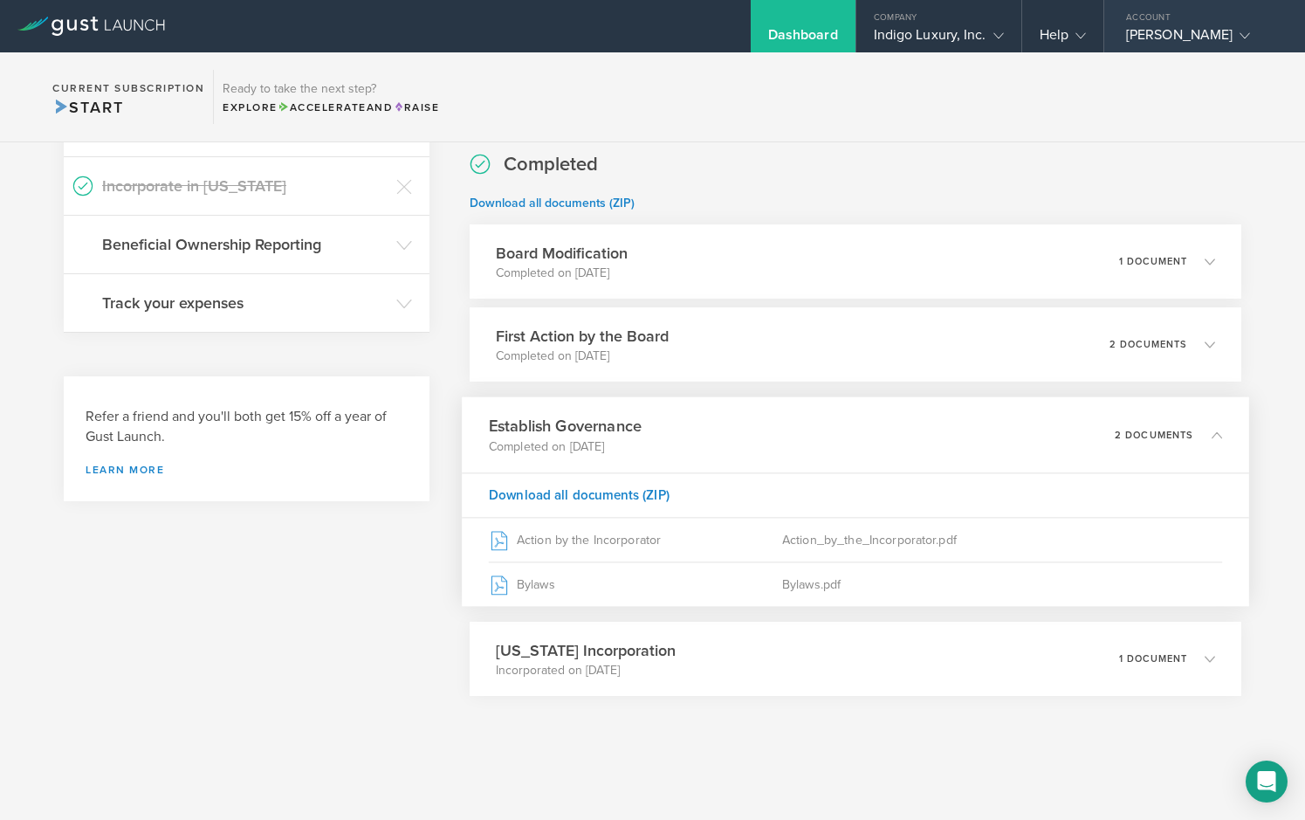 This screenshot has width=1305, height=820. Describe the element at coordinates (552, 203) in the screenshot. I see `a: Download all documents (ZIP)` at that location.